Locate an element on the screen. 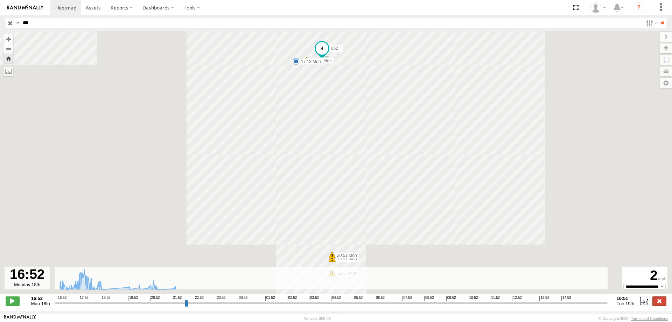  span: 11:52 is located at coordinates (495, 298).